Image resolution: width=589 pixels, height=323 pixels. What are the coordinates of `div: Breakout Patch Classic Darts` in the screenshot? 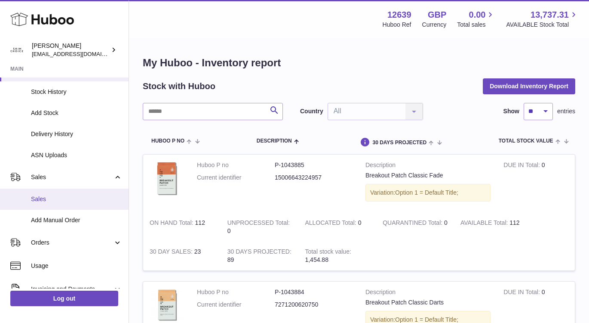 It's located at (428, 302).